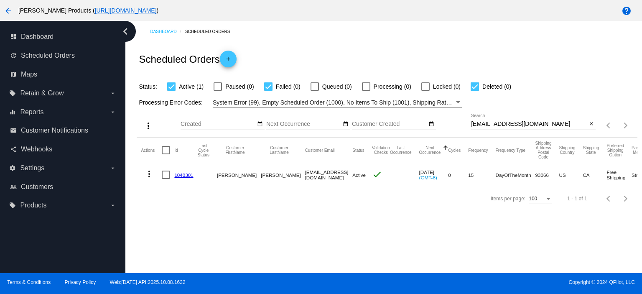  Describe the element at coordinates (619, 175) in the screenshot. I see `mat-cell: Free Shipping` at that location.